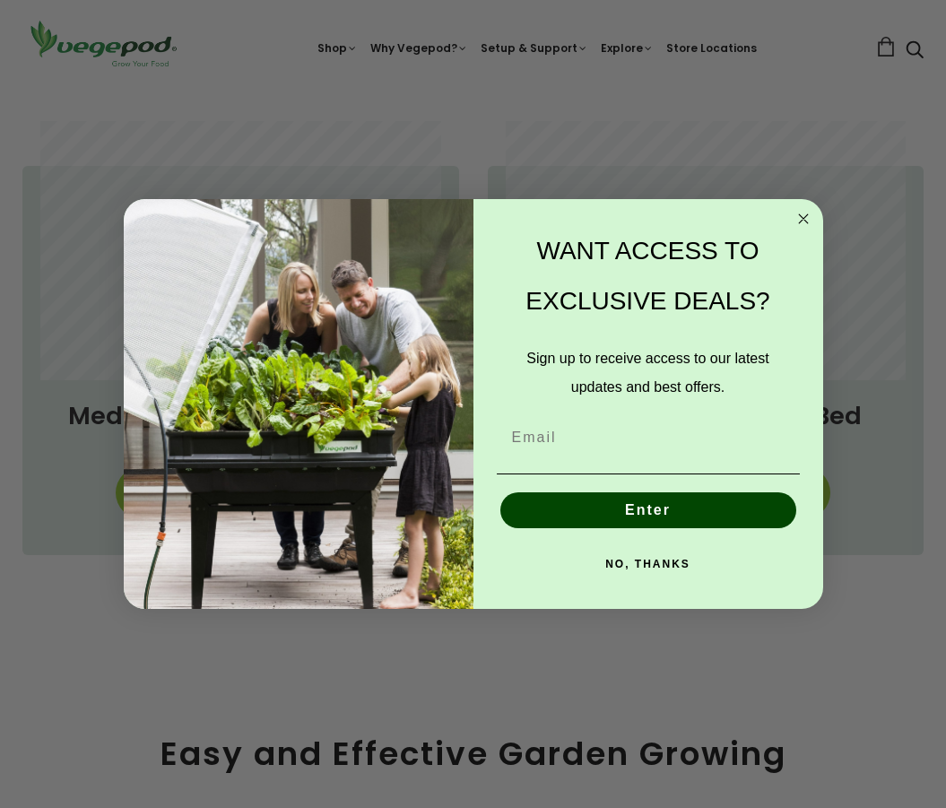  Describe the element at coordinates (648, 438) in the screenshot. I see `input: Email` at that location.